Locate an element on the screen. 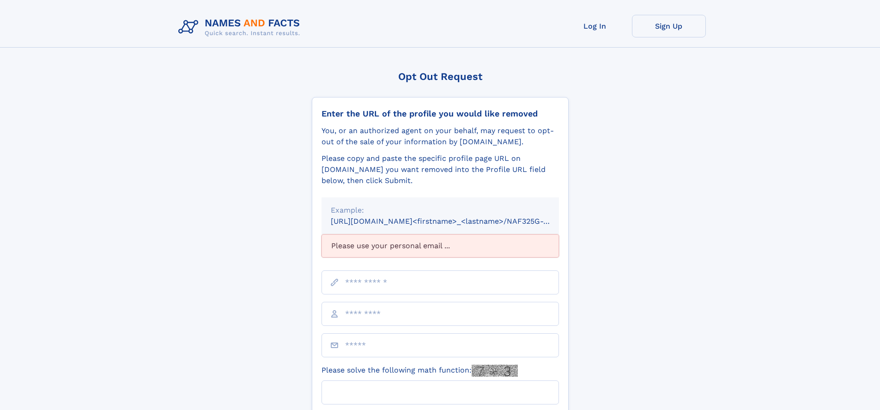 This screenshot has height=410, width=880. img: Logo Names and Facts is located at coordinates (241, 27).